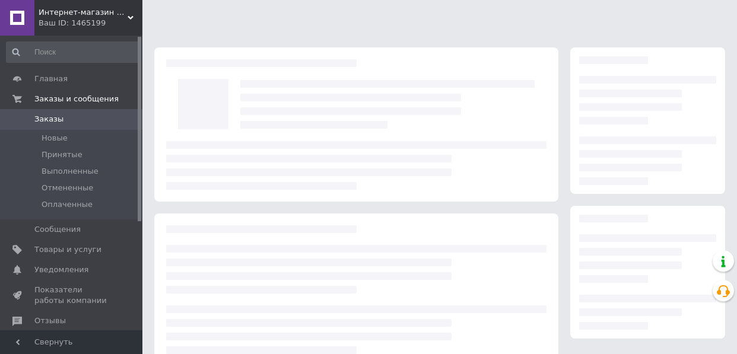 This screenshot has width=737, height=354. What do you see at coordinates (61, 270) in the screenshot?
I see `span: Уведомления` at bounding box center [61, 270].